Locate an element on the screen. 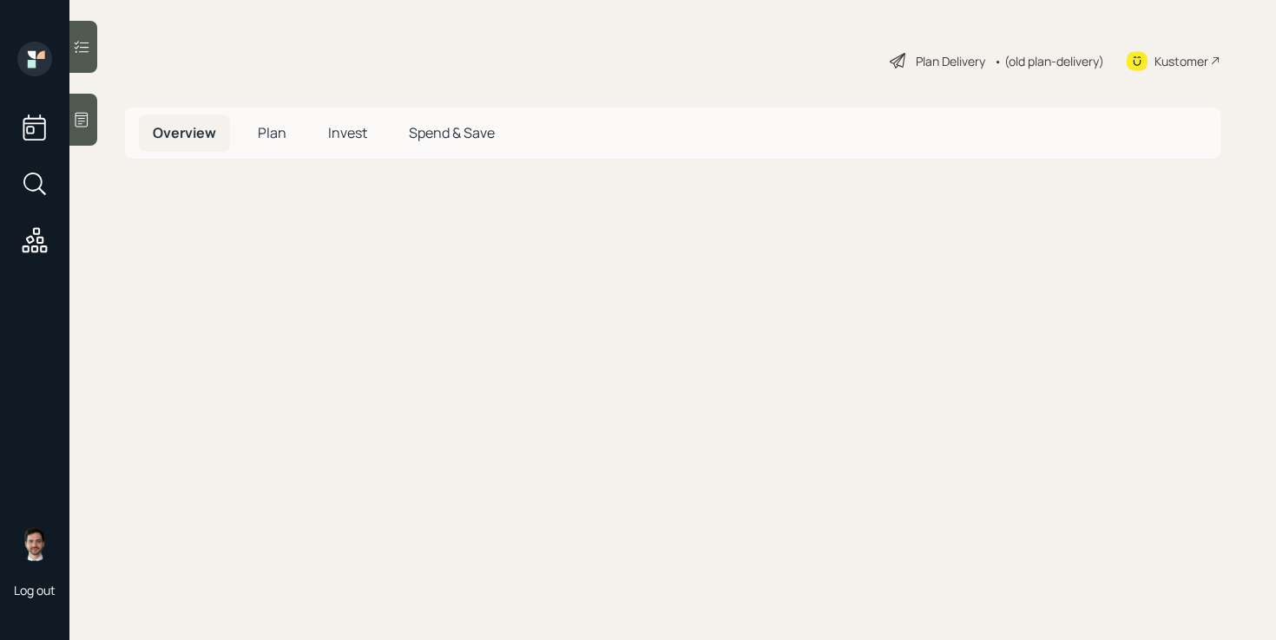 This screenshot has height=640, width=1276. span: Invest is located at coordinates (347, 133).